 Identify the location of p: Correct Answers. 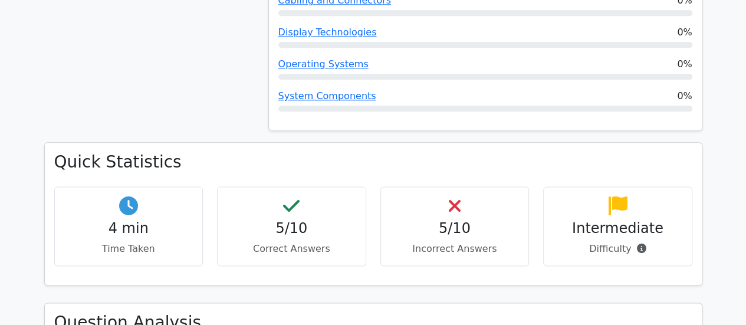
(291, 249).